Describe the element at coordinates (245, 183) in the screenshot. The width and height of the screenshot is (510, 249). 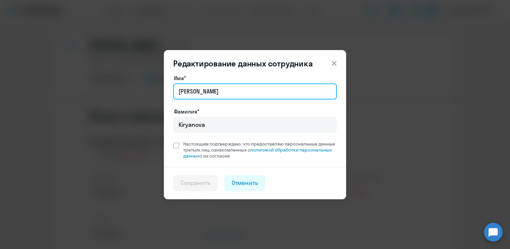
I see `div: Отменить` at that location.